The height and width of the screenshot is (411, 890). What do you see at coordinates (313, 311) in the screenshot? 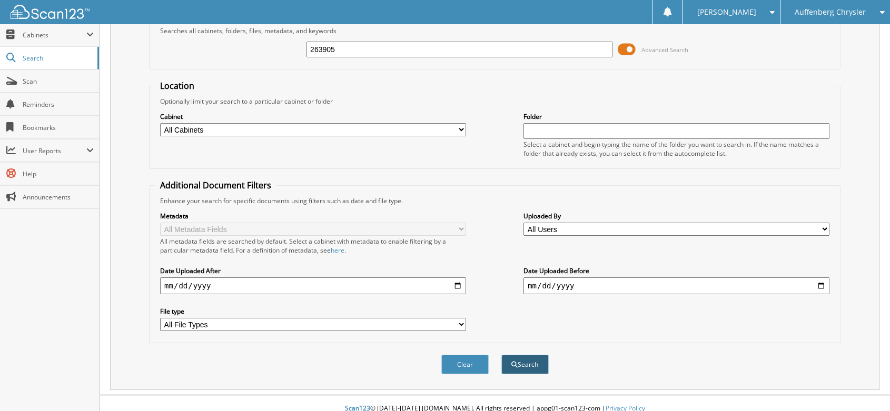
I see `label: File type` at bounding box center [313, 311].